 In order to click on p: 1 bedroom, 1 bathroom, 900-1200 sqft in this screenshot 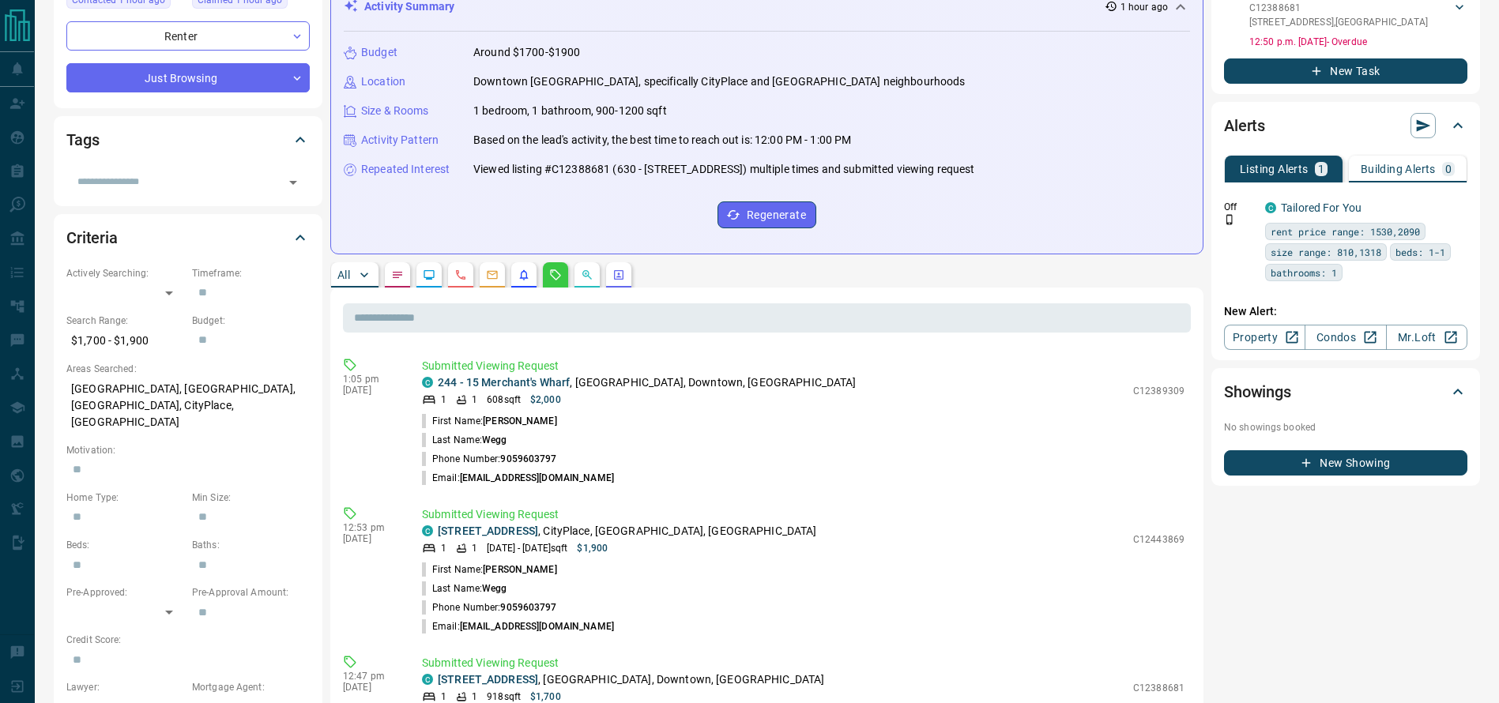, I will do `click(570, 111)`.